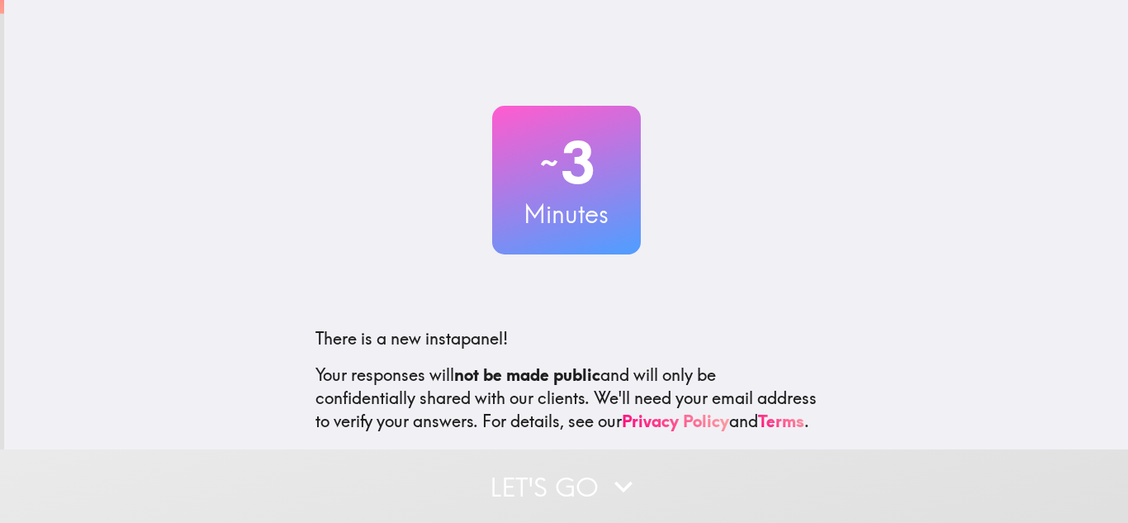  I want to click on p: This invite is exclusively for you, please do not share it. Complete it soon because spots are li..., so click(567, 469).